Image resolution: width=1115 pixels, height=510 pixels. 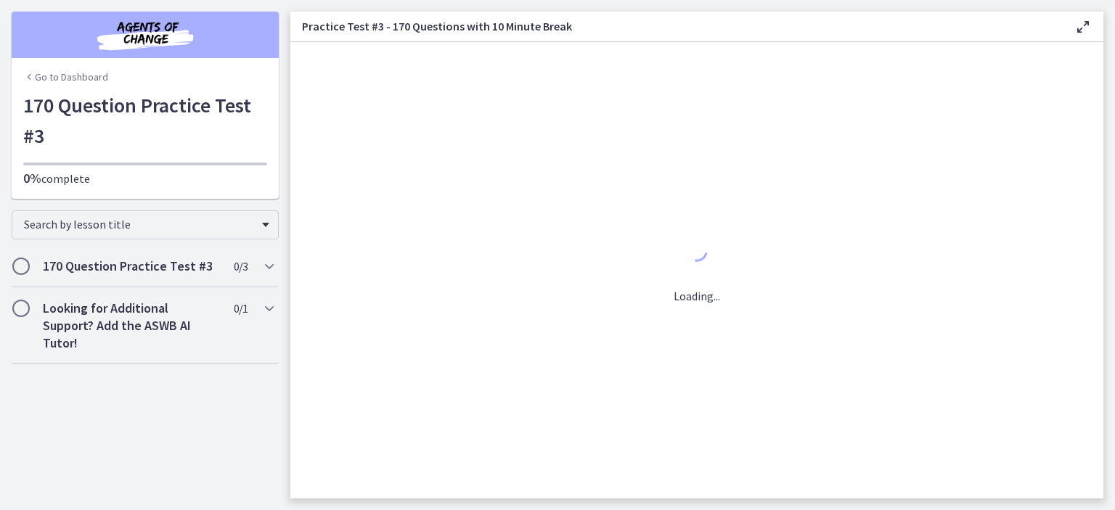 What do you see at coordinates (240, 309) in the screenshot?
I see `span: 0 / 1` at bounding box center [240, 309].